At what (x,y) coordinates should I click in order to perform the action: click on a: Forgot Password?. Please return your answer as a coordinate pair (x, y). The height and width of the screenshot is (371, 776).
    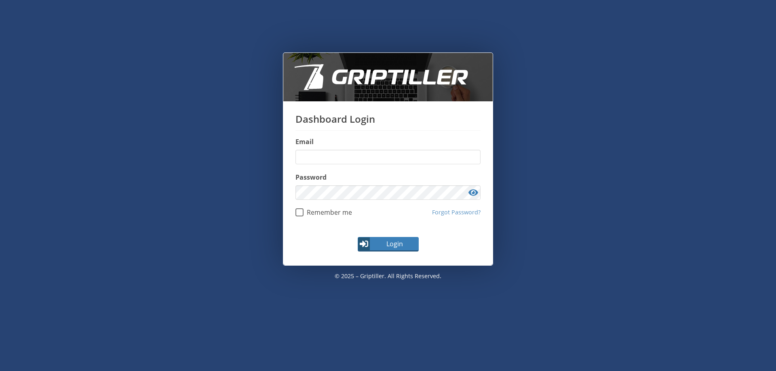
    Looking at the image, I should click on (456, 212).